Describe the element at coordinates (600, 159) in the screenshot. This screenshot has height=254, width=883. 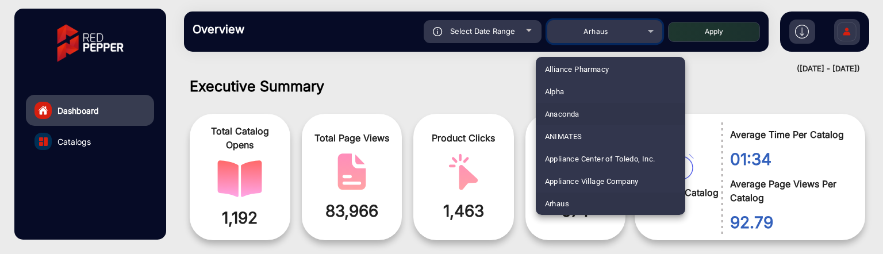
I see `span: Appliance Center of Toledo, Inc.` at that location.